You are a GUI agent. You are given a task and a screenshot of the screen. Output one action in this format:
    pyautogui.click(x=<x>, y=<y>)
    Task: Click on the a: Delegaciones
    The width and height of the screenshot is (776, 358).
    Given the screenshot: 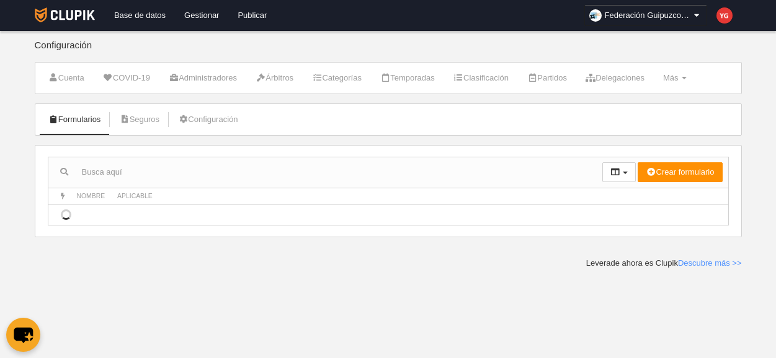 What is the action you would take?
    pyautogui.click(x=615, y=78)
    